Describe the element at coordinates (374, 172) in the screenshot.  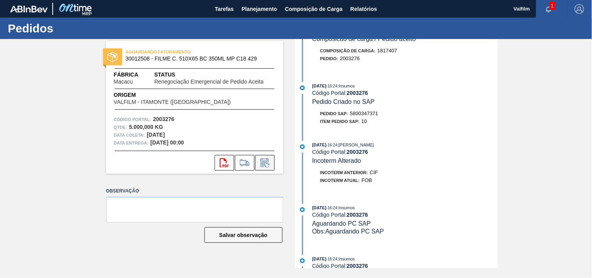
I see `span: CIF` at that location.